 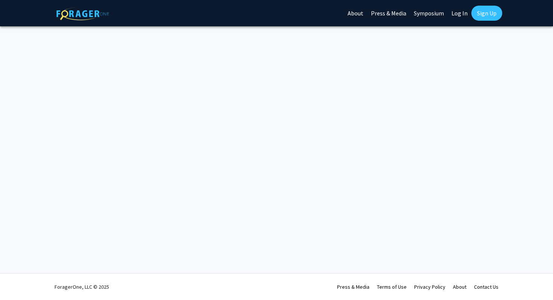 I want to click on a: Sign Up, so click(x=487, y=13).